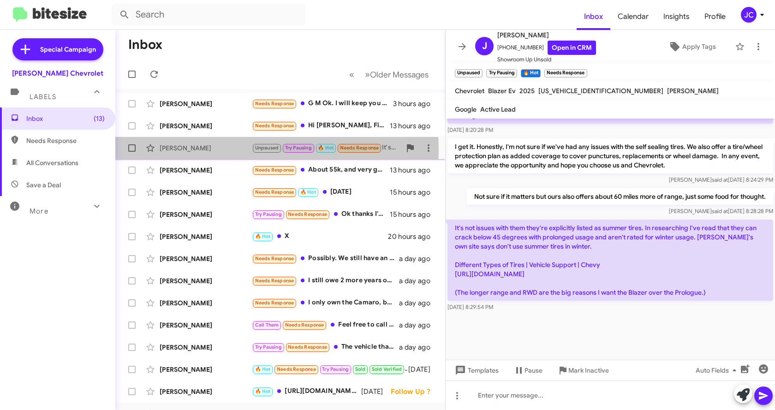  I want to click on input: Search, so click(209, 15).